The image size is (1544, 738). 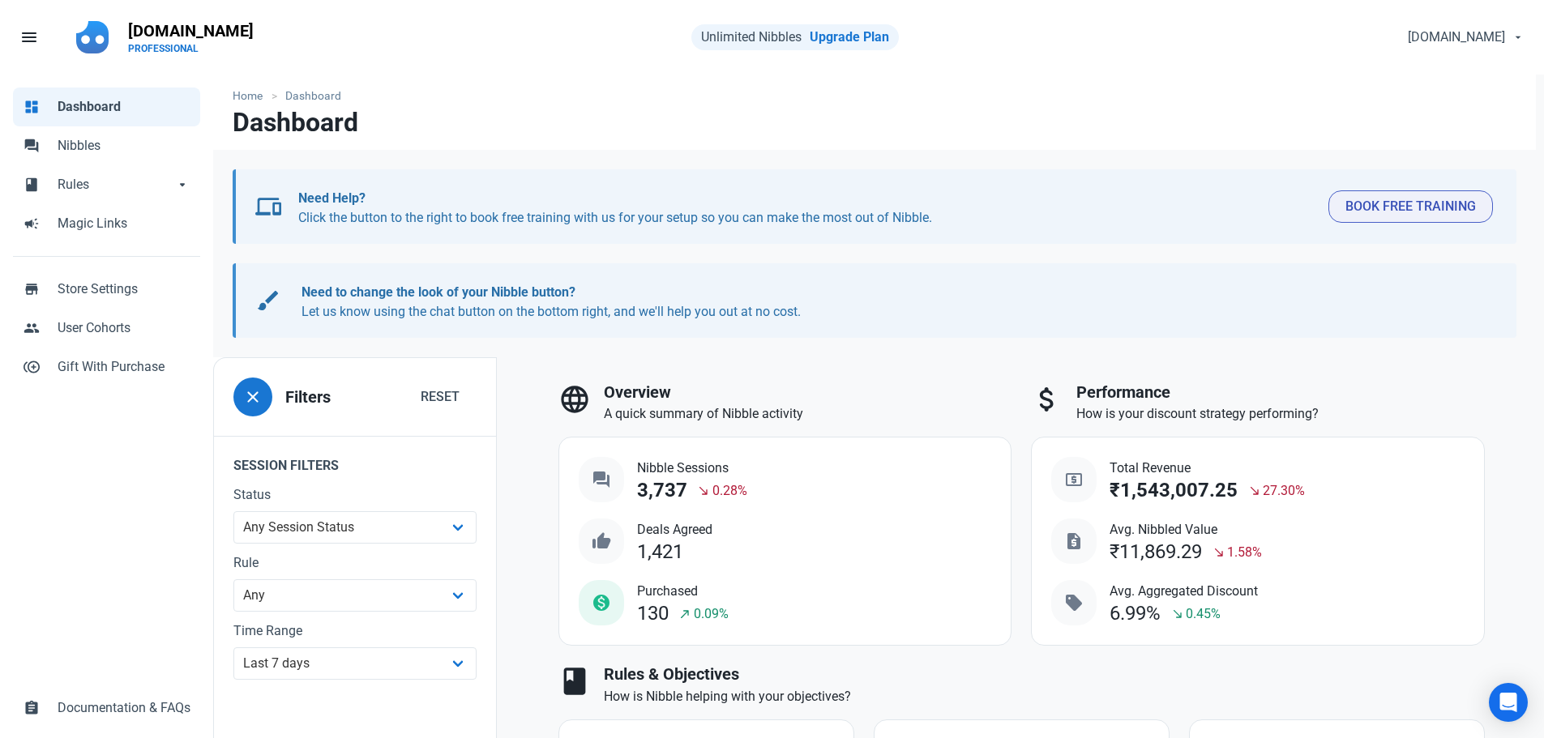 I want to click on div: ₹1,543,007.25, so click(x=1174, y=490).